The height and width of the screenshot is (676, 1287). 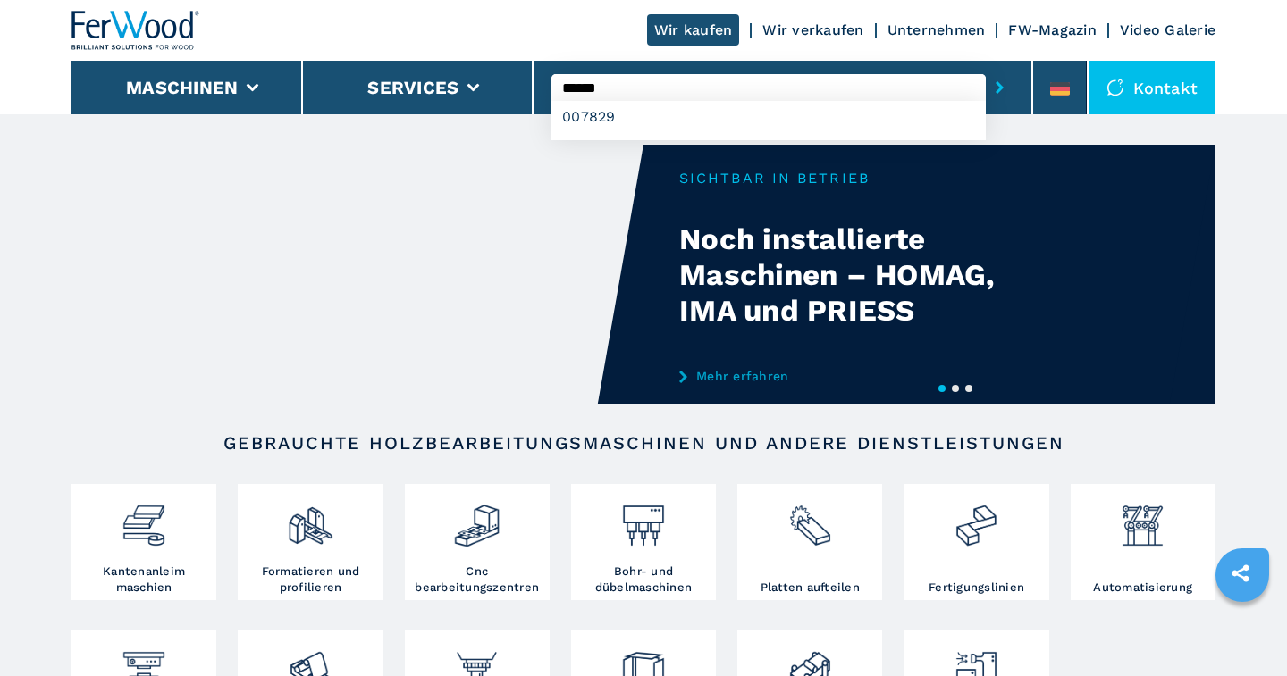 I want to click on h3: Platten aufteilen, so click(x=810, y=588).